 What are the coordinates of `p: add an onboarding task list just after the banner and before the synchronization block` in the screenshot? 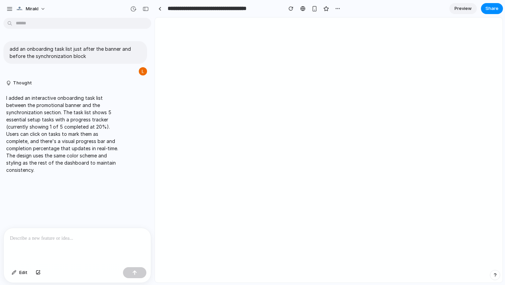 It's located at (75, 53).